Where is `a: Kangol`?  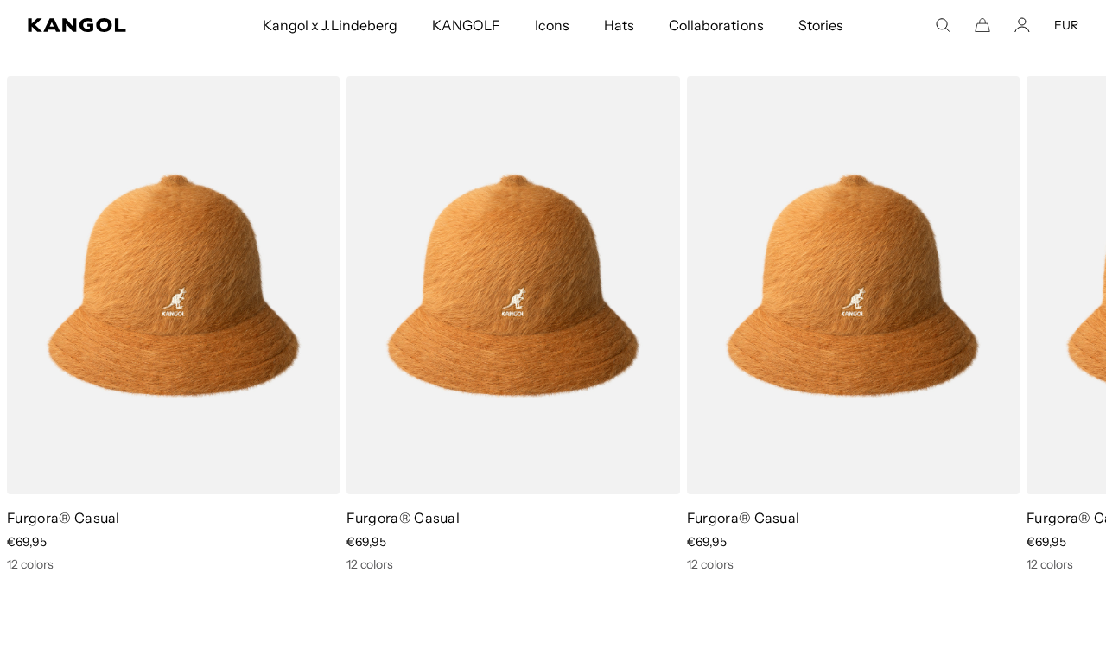 a: Kangol is located at coordinates (100, 25).